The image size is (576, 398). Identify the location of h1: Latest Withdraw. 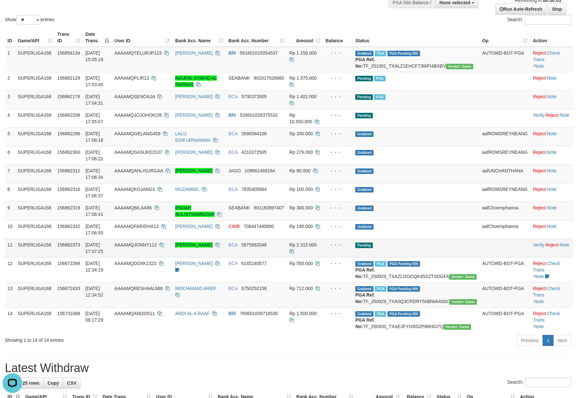
(288, 368).